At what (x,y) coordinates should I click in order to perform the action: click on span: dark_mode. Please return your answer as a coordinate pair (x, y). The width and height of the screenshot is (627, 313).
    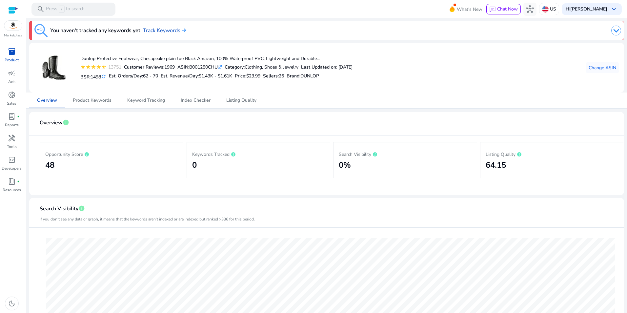
    Looking at the image, I should click on (12, 303).